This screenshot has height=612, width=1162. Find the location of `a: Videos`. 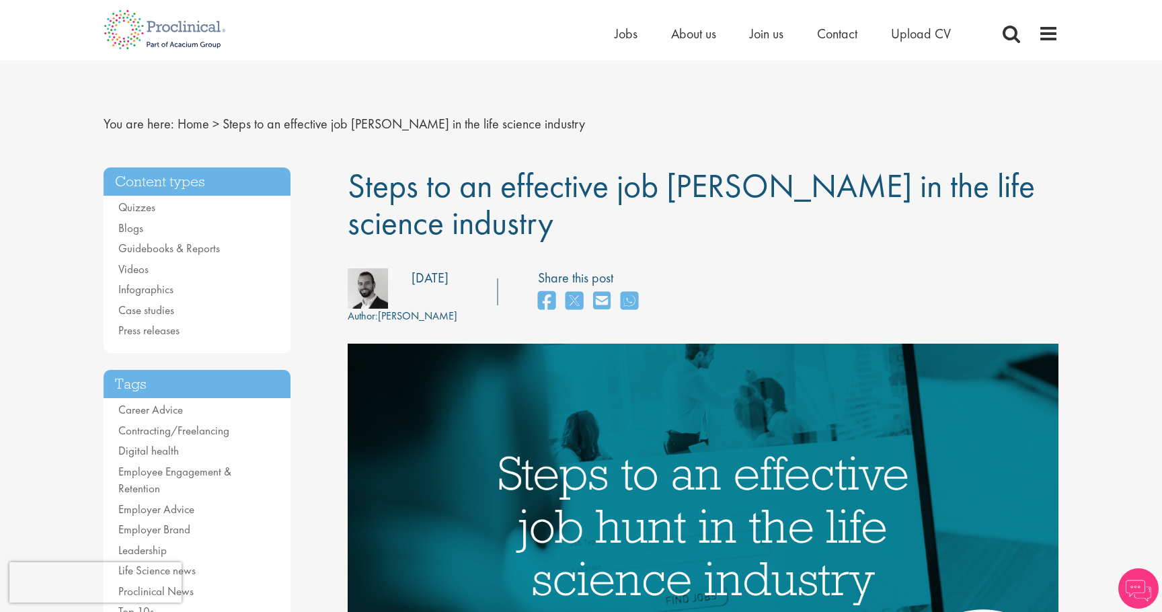

a: Videos is located at coordinates (133, 269).